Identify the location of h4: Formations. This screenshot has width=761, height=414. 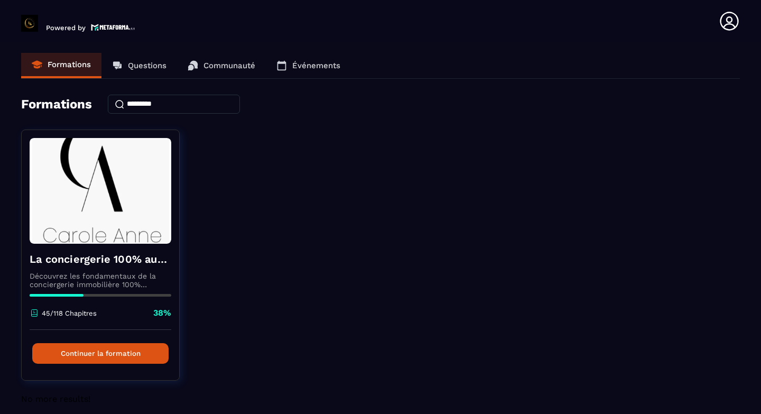
(57, 104).